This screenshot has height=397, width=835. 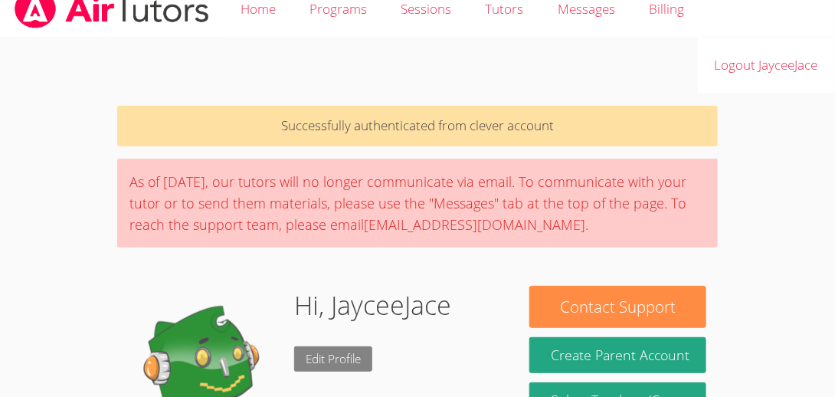 What do you see at coordinates (372, 305) in the screenshot?
I see `h1: Hi, JayceeJace` at bounding box center [372, 305].